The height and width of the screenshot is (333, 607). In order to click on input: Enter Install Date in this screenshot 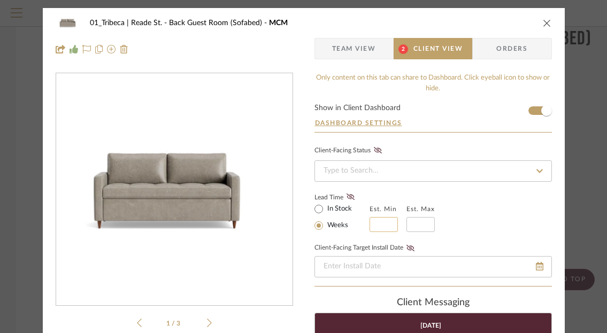, I will do `click(433, 267)`.